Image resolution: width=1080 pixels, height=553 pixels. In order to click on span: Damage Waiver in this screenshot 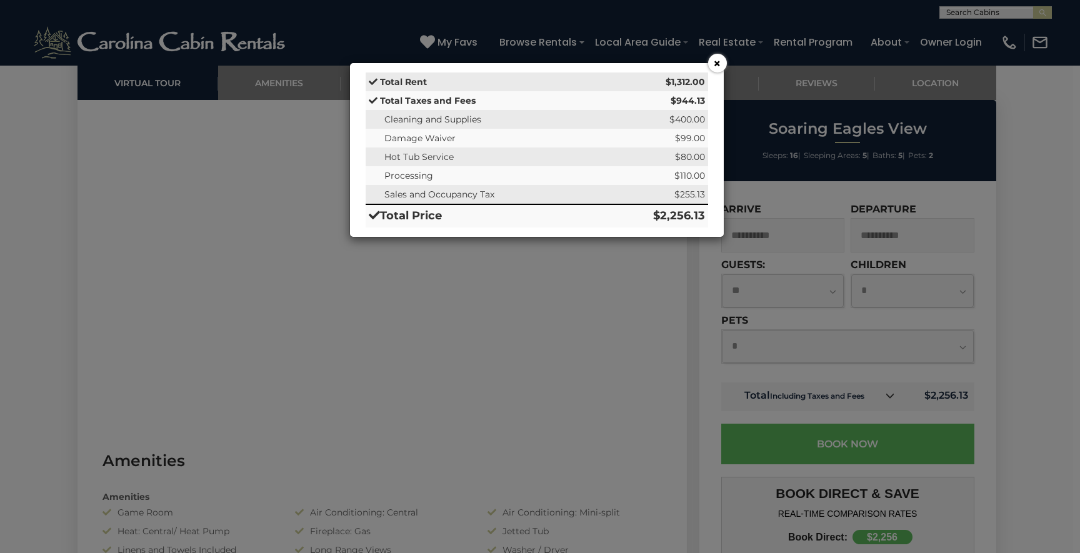, I will do `click(420, 138)`.